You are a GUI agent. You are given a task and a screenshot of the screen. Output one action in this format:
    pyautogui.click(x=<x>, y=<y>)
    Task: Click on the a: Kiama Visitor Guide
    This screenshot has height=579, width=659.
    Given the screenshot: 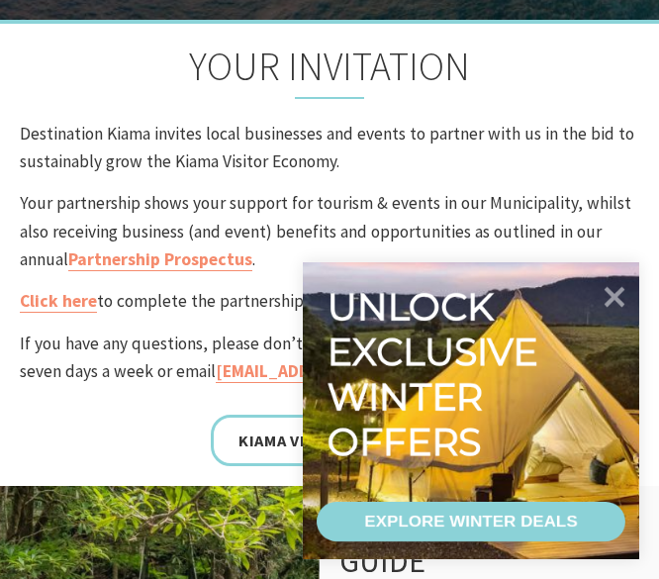 What is the action you would take?
    pyautogui.click(x=330, y=441)
    